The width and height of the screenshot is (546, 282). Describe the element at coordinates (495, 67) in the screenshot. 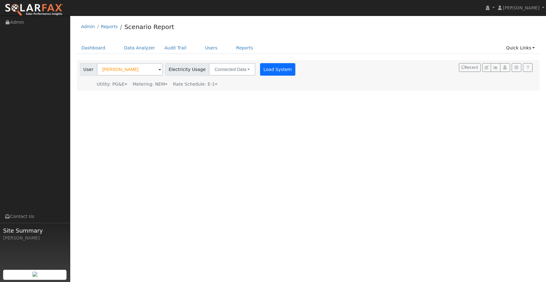

I see `button: Multi-Series Graph` at that location.